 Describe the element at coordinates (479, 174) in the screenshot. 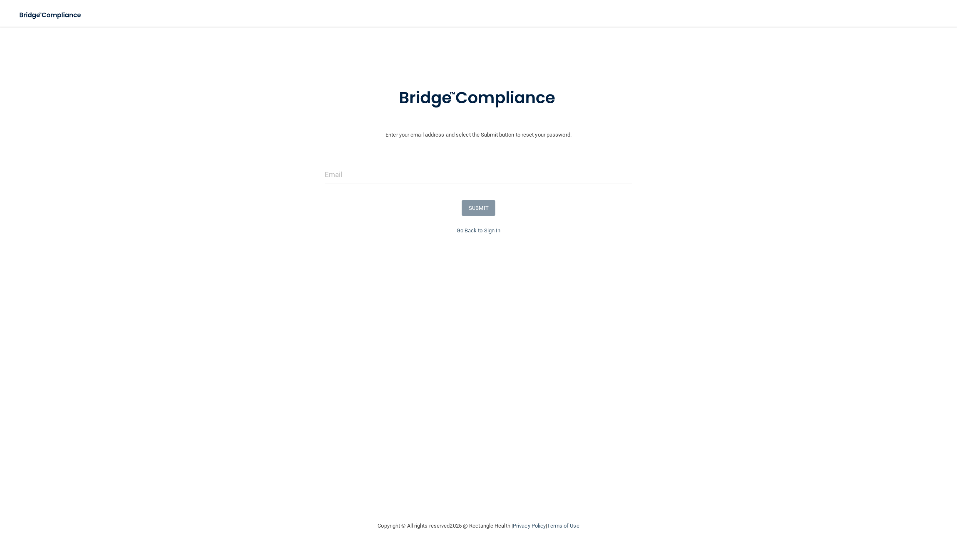

I see `input: Email` at that location.